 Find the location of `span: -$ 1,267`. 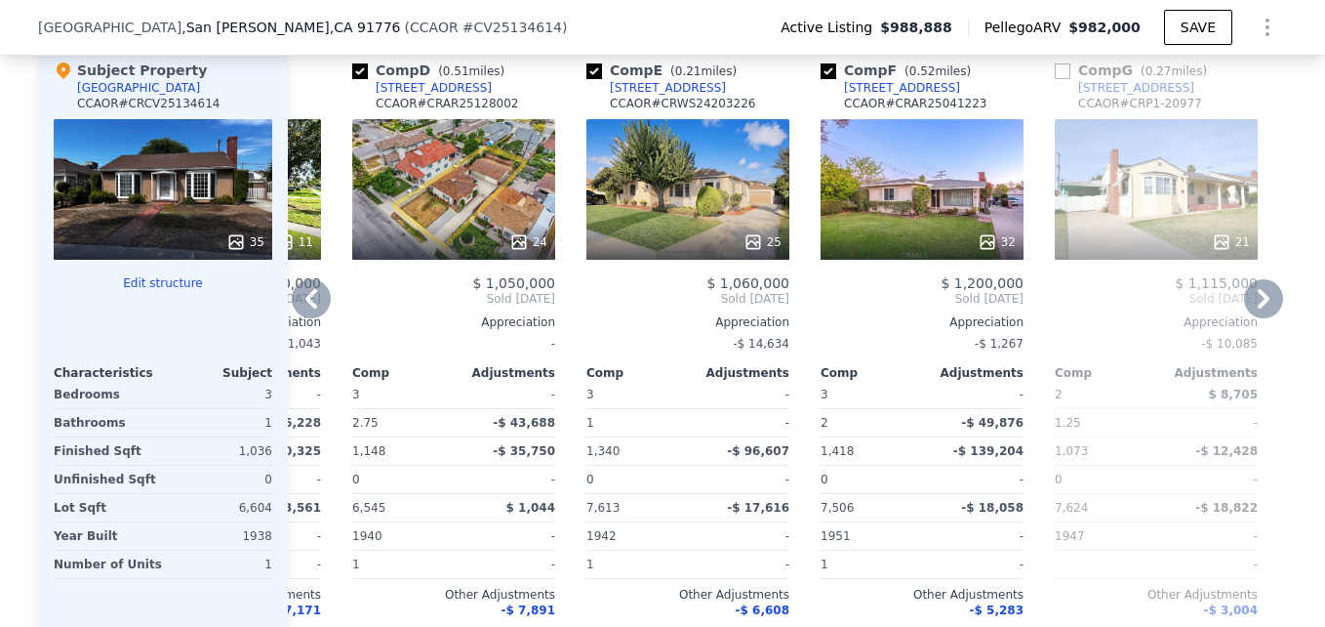

span: -$ 1,267 is located at coordinates (999, 344).